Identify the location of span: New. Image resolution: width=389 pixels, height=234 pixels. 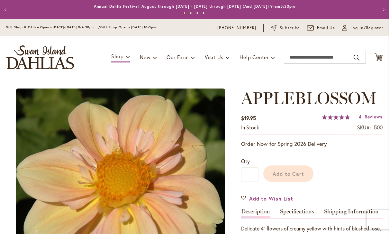
(145, 57).